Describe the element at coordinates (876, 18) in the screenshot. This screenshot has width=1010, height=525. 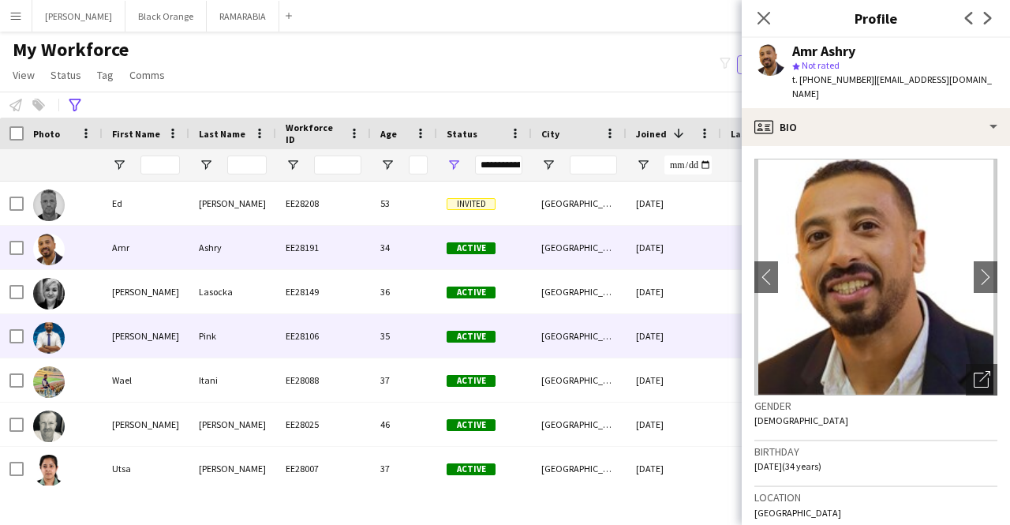
I see `h3: Profile` at that location.